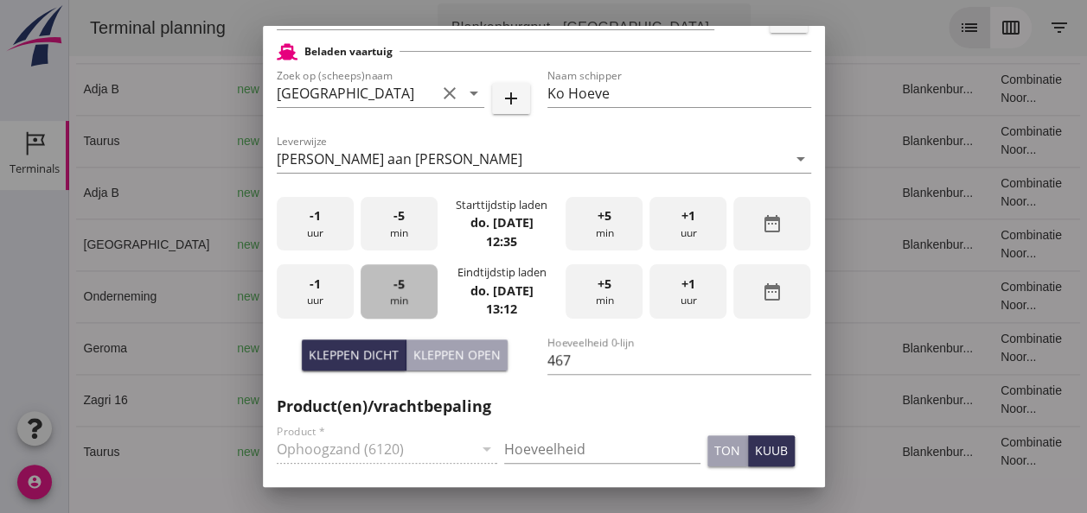 Image resolution: width=1087 pixels, height=513 pixels. Describe the element at coordinates (688, 284) in the screenshot. I see `span: +1` at that location.